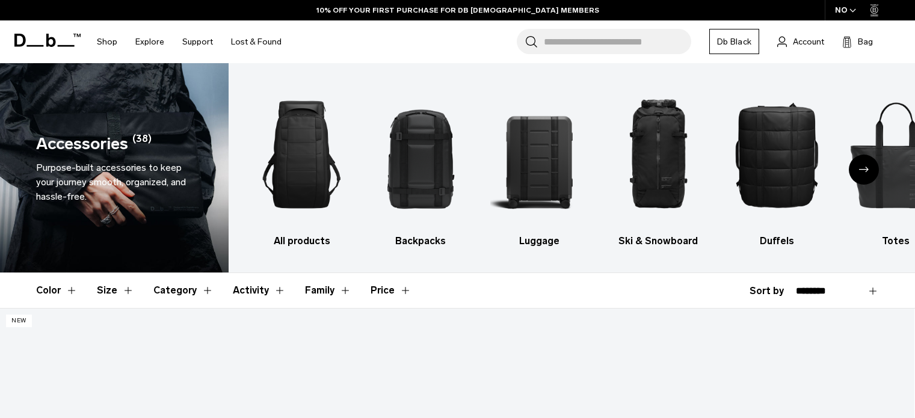 The image size is (915, 418). Describe the element at coordinates (256, 42) in the screenshot. I see `a: Lost & Found` at that location.